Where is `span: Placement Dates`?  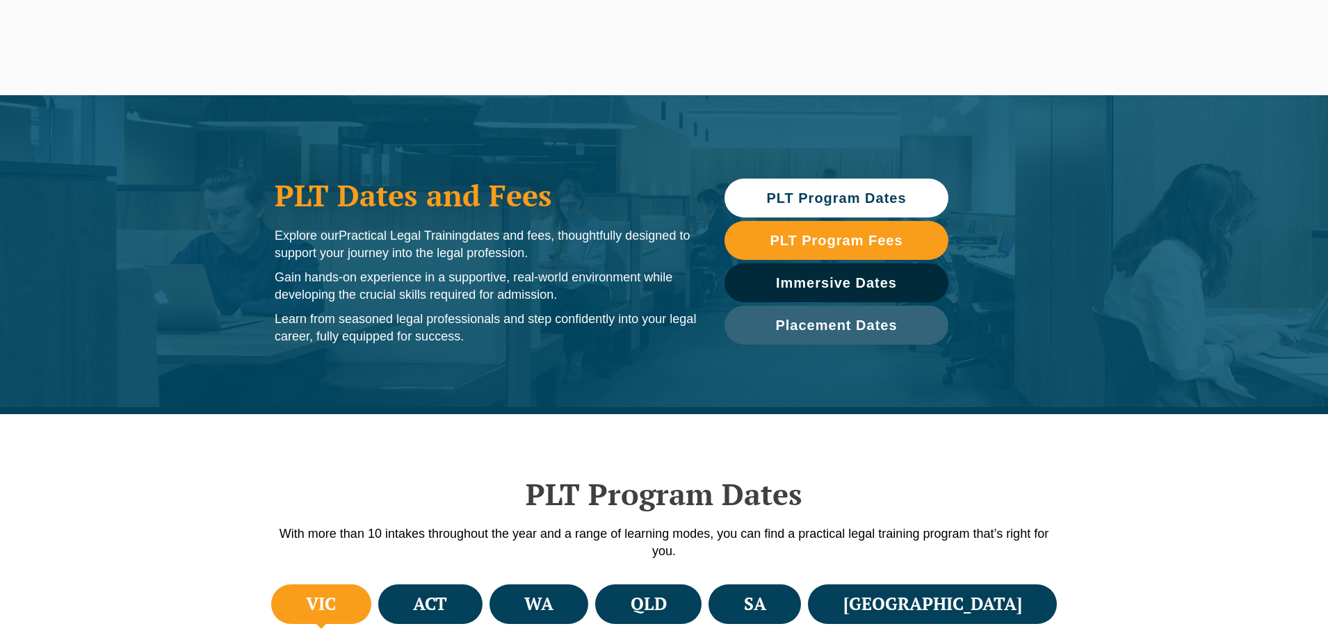 span: Placement Dates is located at coordinates (836, 325).